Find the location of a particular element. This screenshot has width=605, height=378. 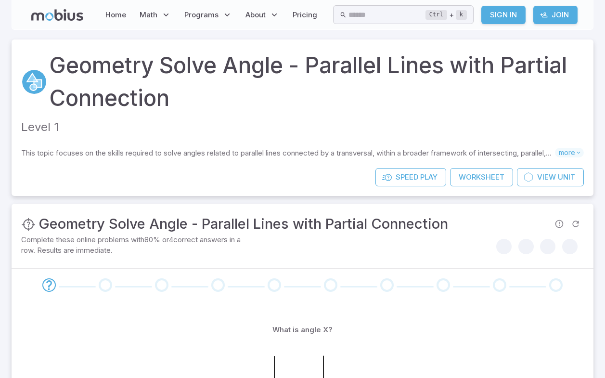

span: Math is located at coordinates (148, 15).